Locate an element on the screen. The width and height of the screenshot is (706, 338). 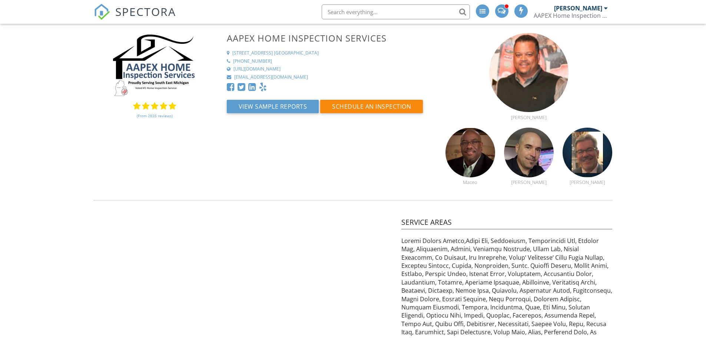
a: Maceo is located at coordinates (471, 178).